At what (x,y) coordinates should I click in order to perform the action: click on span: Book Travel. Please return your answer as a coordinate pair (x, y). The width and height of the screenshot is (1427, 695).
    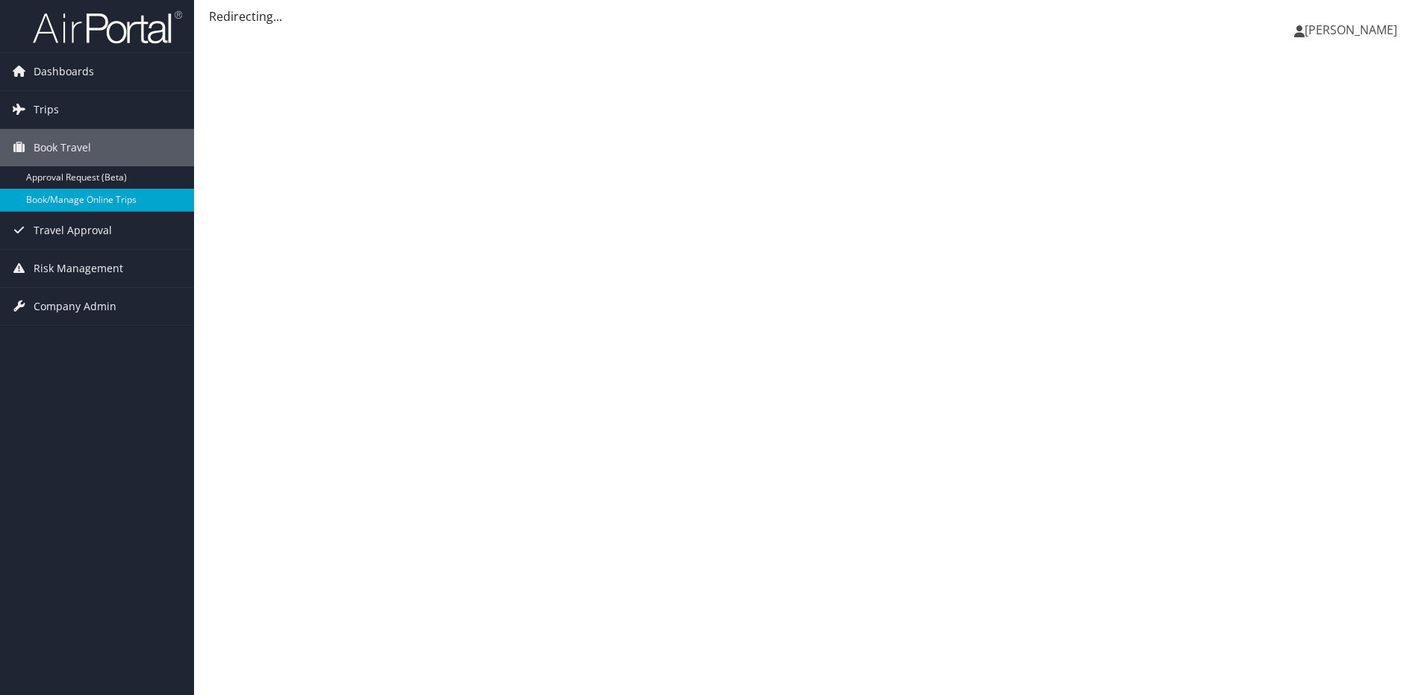
    Looking at the image, I should click on (62, 148).